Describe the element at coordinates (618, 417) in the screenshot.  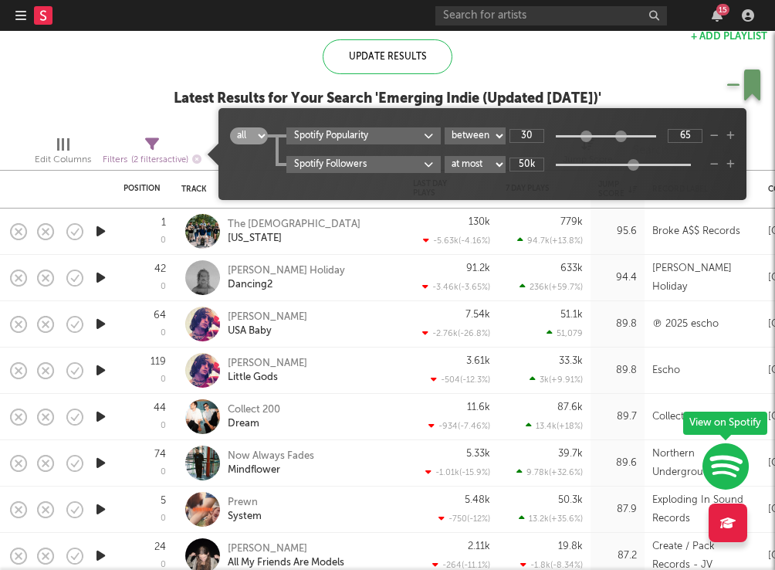
I see `div: 89.7` at that location.